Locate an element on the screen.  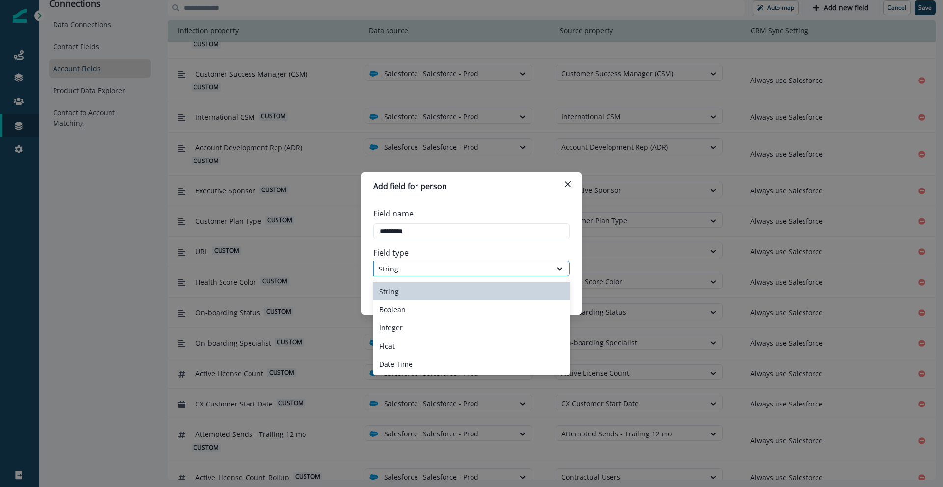
p: Field name is located at coordinates (393, 214).